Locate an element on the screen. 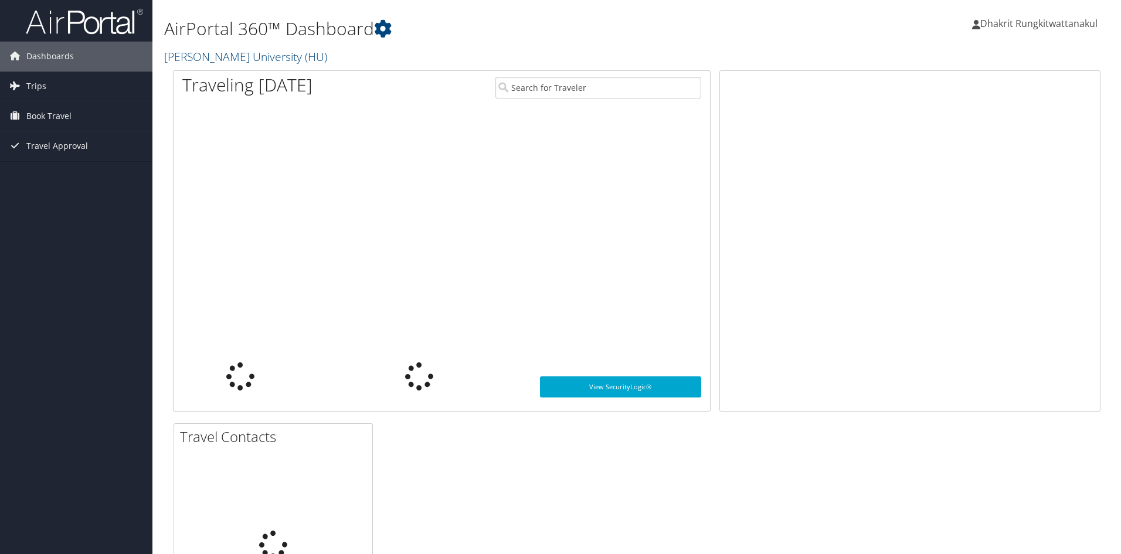 The width and height of the screenshot is (1121, 554). input: Search for Traveler is located at coordinates (598, 87).